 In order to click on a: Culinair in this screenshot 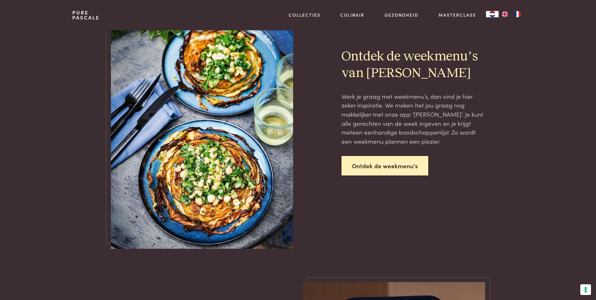, I will do `click(352, 15)`.